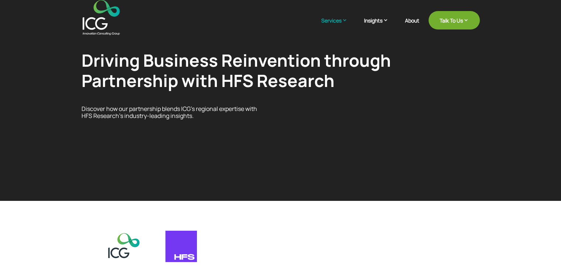 The width and height of the screenshot is (561, 272). I want to click on a: Services, so click(338, 26).